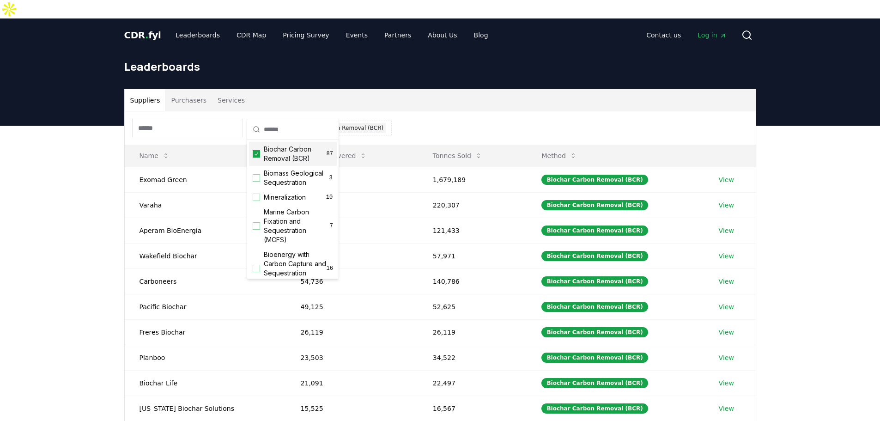 Image resolution: width=880 pixels, height=421 pixels. What do you see at coordinates (154, 156) in the screenshot?
I see `button: Name` at bounding box center [154, 156].